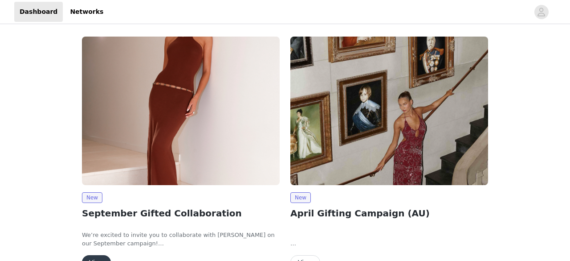 Image resolution: width=570 pixels, height=261 pixels. I want to click on a: Networks, so click(86, 12).